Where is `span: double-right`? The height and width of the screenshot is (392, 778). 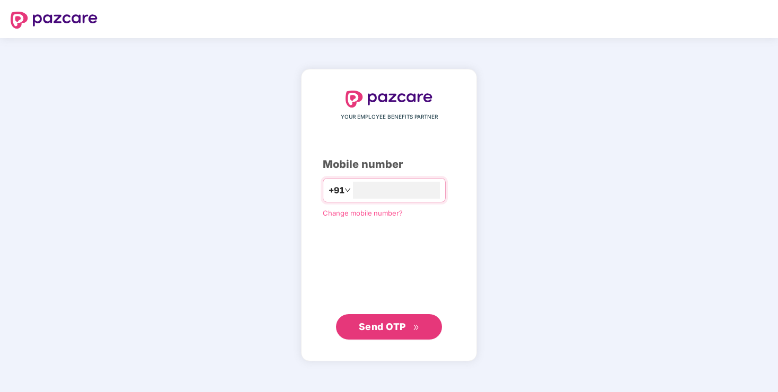
span: double-right is located at coordinates (416, 327).